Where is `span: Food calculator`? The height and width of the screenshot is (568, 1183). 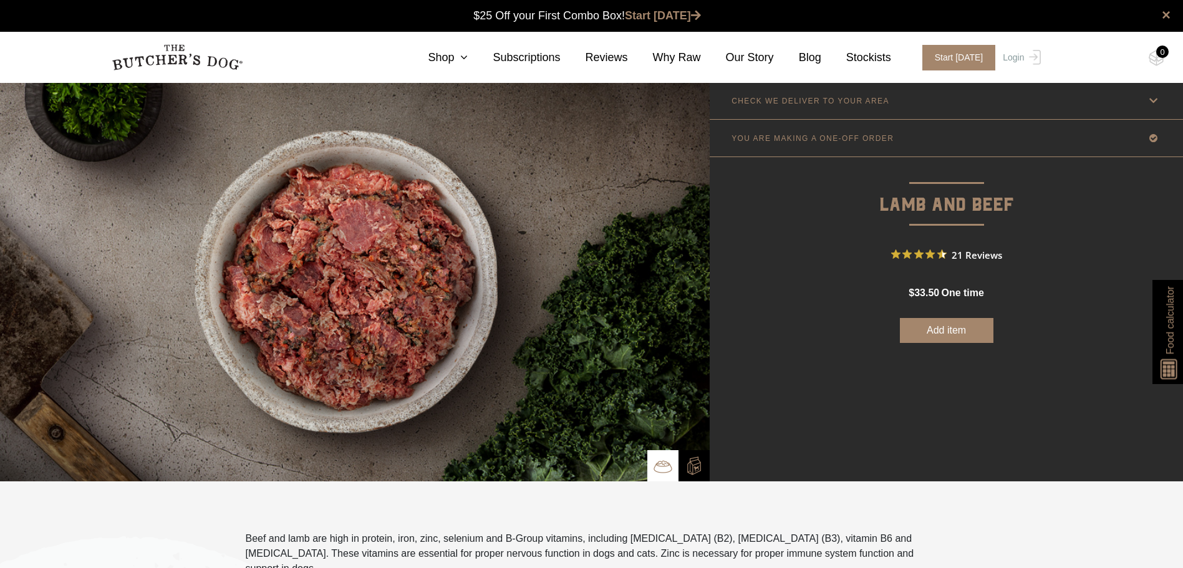 span: Food calculator is located at coordinates (1170, 320).